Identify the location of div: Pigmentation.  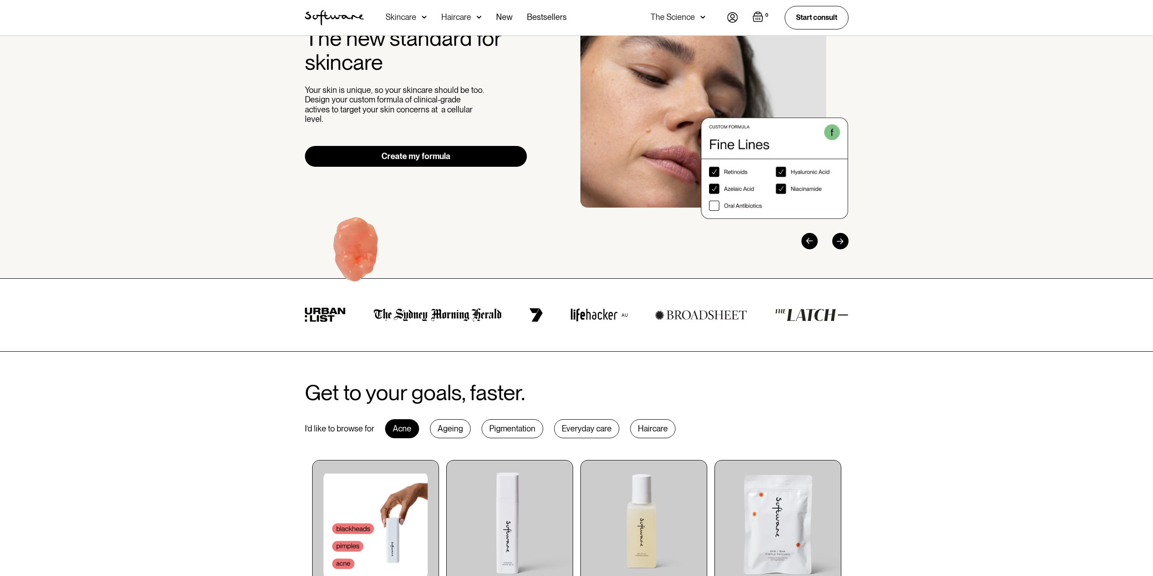
(513, 429).